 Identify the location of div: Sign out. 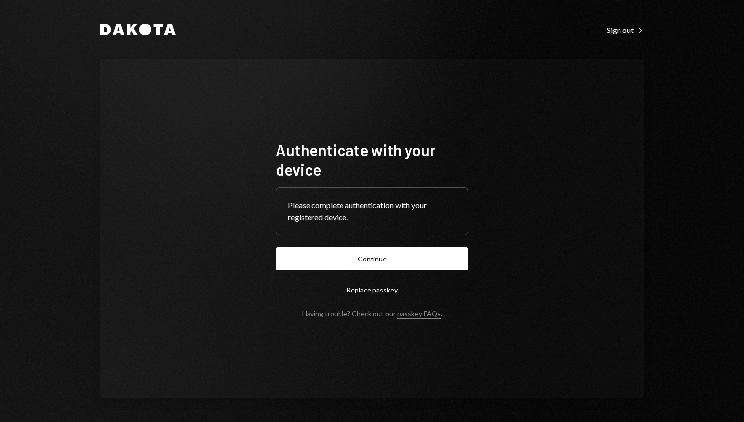
(625, 30).